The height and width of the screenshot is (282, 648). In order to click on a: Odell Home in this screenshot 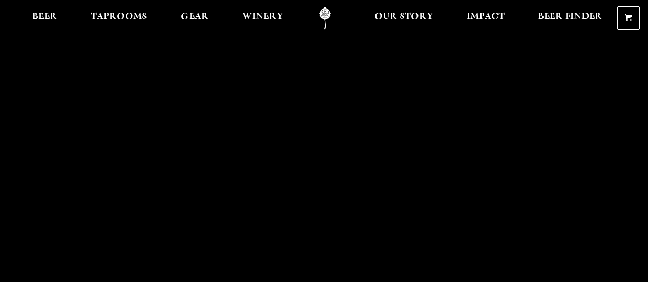, I will do `click(325, 18)`.